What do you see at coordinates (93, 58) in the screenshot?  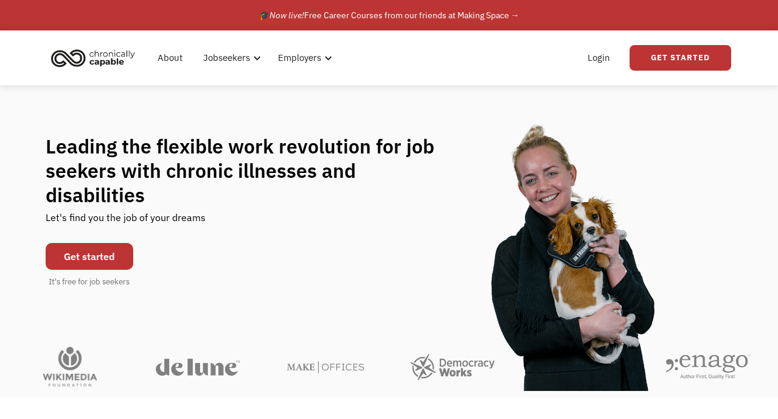 I see `img: Chronically Capable logo` at bounding box center [93, 58].